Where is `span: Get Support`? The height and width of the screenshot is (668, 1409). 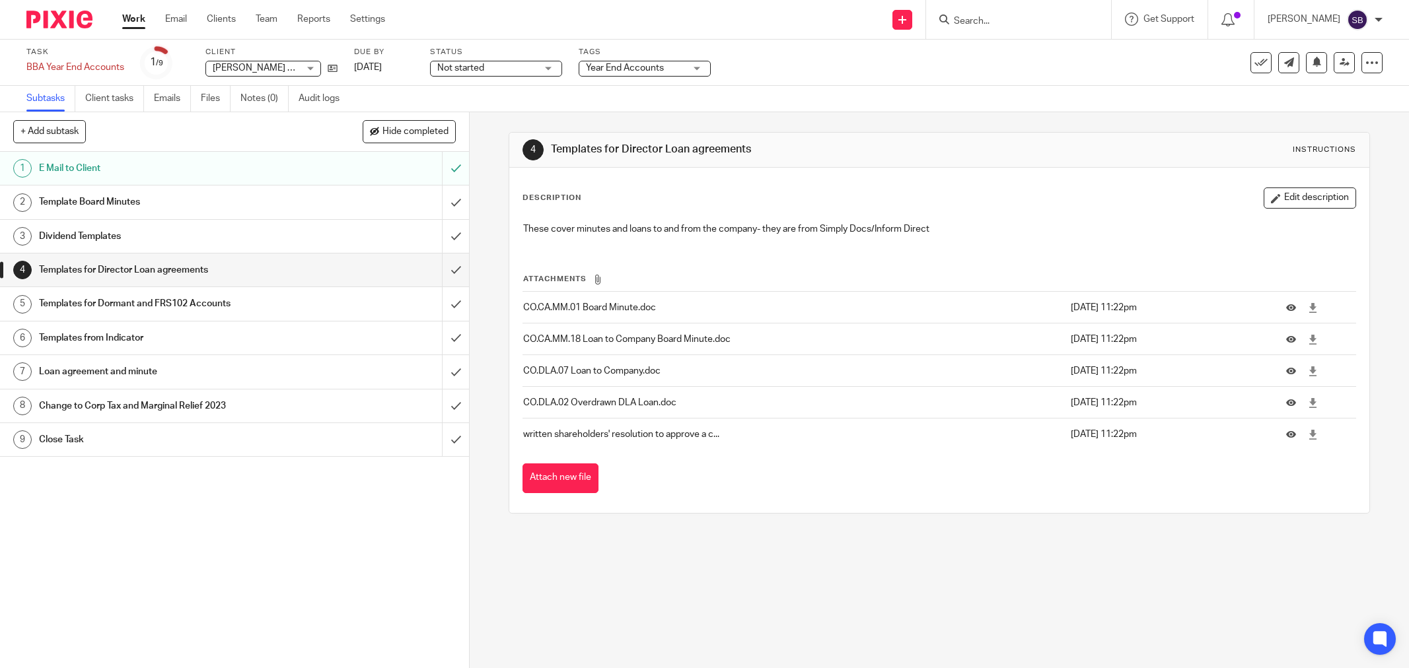
span: Get Support is located at coordinates (1168, 19).